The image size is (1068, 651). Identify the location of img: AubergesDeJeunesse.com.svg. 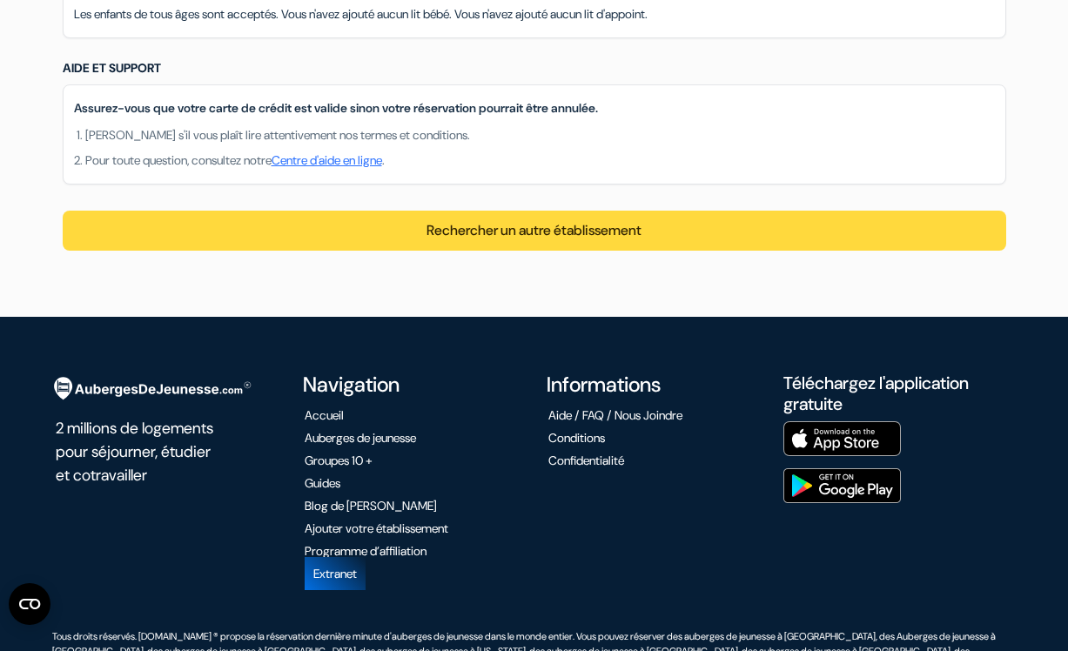
(151, 388).